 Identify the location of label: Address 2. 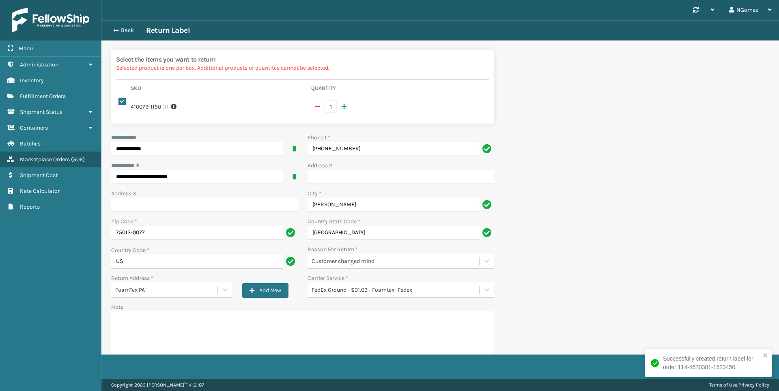
(320, 165).